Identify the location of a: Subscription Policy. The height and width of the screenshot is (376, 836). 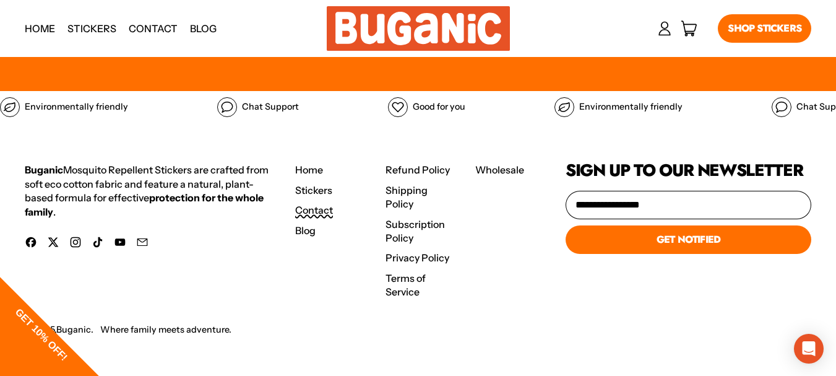
(415, 231).